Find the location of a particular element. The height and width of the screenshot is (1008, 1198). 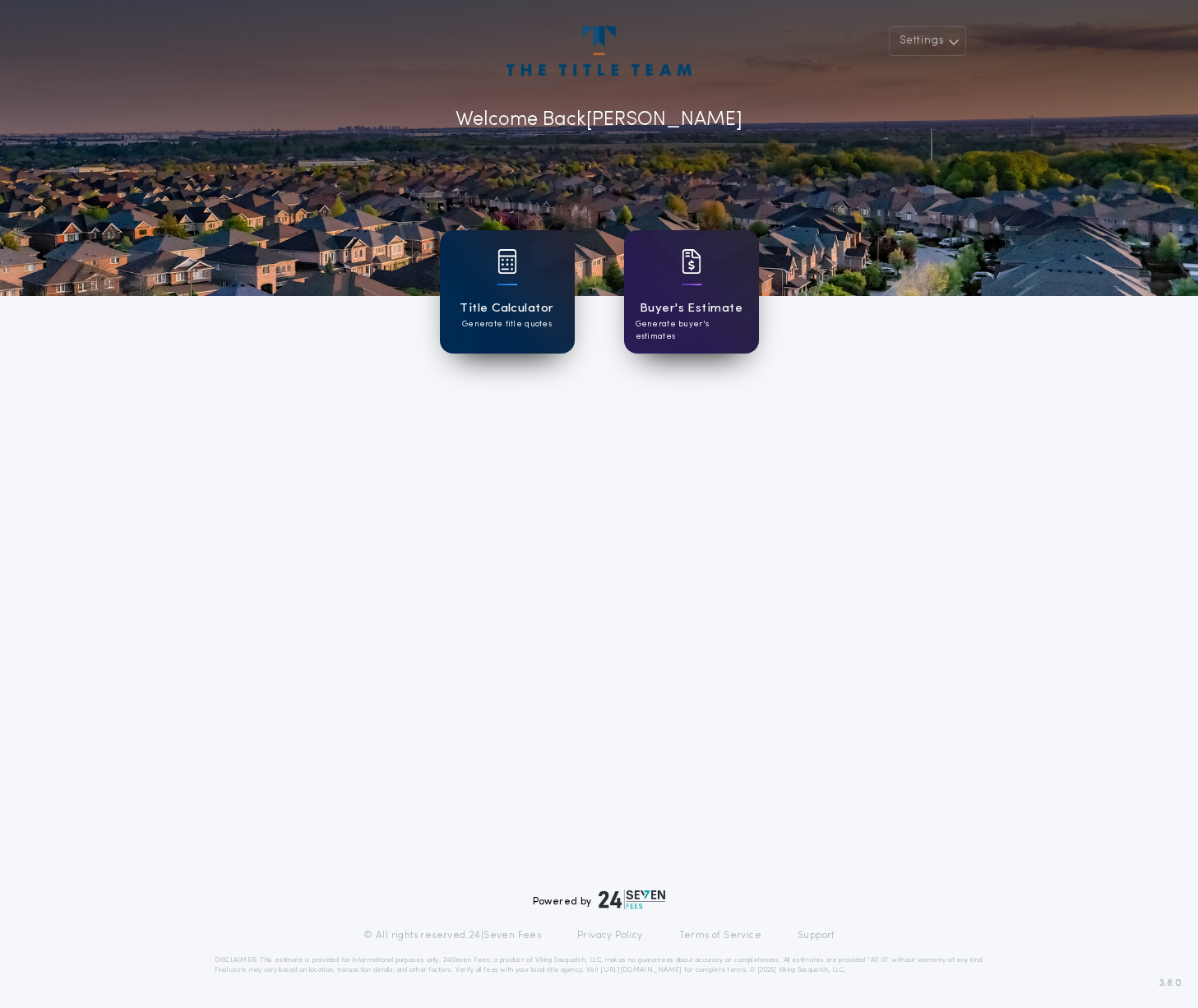

a: card iconTitle CalculatorGenerate title quotes is located at coordinates (508, 292).